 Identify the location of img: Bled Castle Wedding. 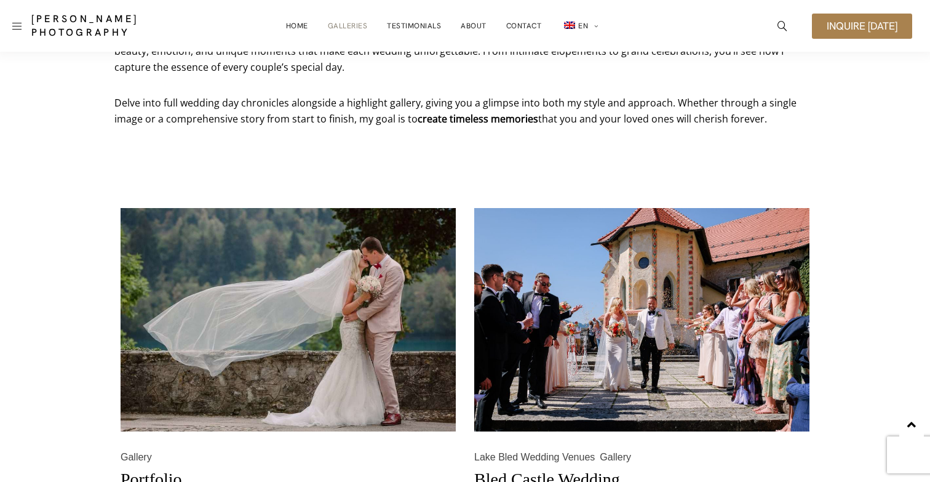
(642, 320).